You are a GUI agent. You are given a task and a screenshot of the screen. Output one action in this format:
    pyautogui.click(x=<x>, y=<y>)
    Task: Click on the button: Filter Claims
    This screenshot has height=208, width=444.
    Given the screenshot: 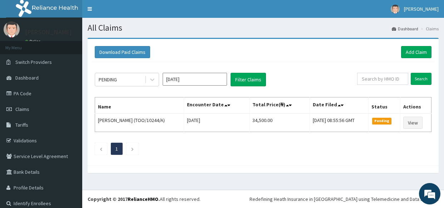 What is the action you would take?
    pyautogui.click(x=248, y=80)
    